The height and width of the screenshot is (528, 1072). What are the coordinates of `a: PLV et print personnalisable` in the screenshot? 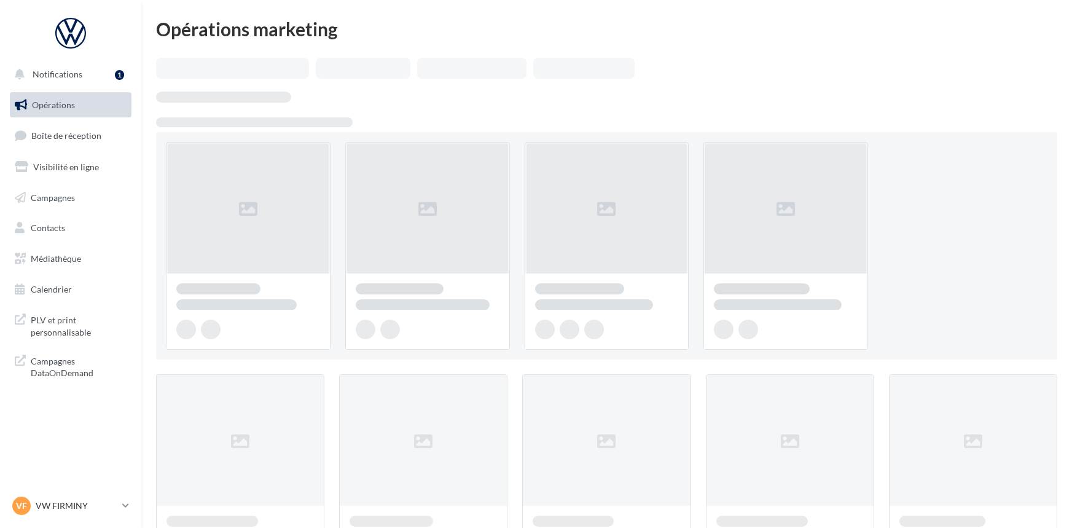 It's located at (71, 324).